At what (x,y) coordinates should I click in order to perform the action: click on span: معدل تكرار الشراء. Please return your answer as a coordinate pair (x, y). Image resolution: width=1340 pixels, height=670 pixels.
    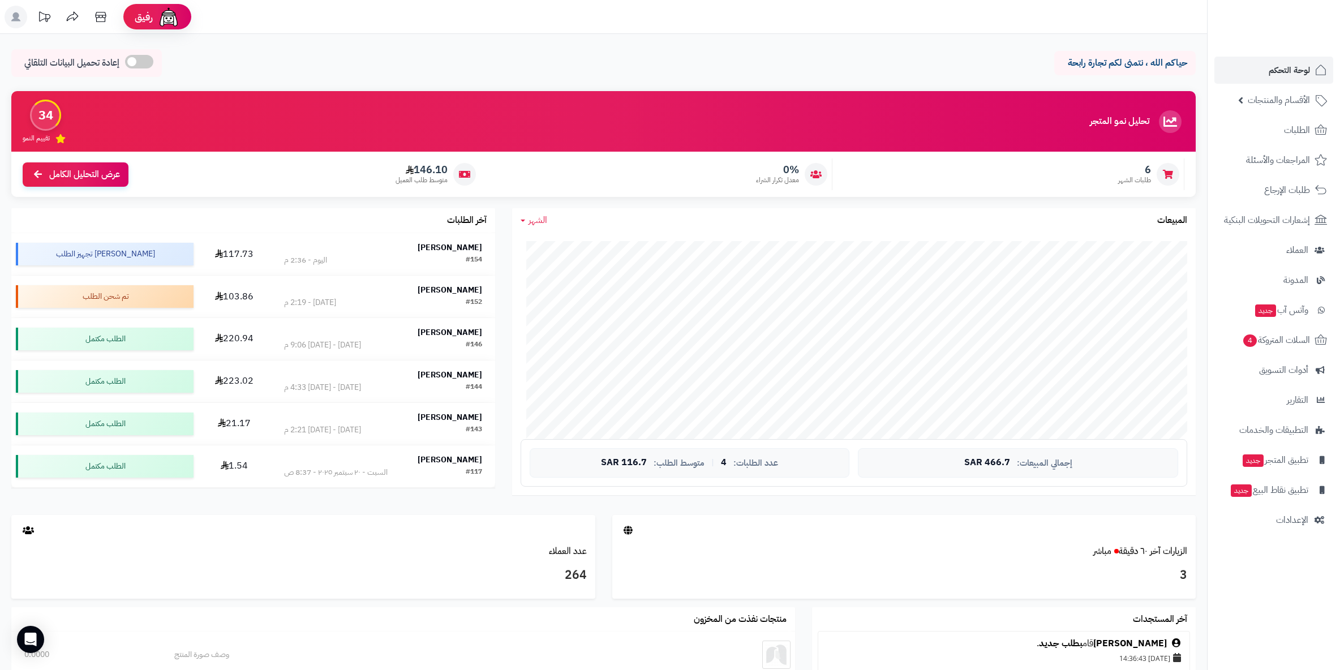
    Looking at the image, I should click on (777, 180).